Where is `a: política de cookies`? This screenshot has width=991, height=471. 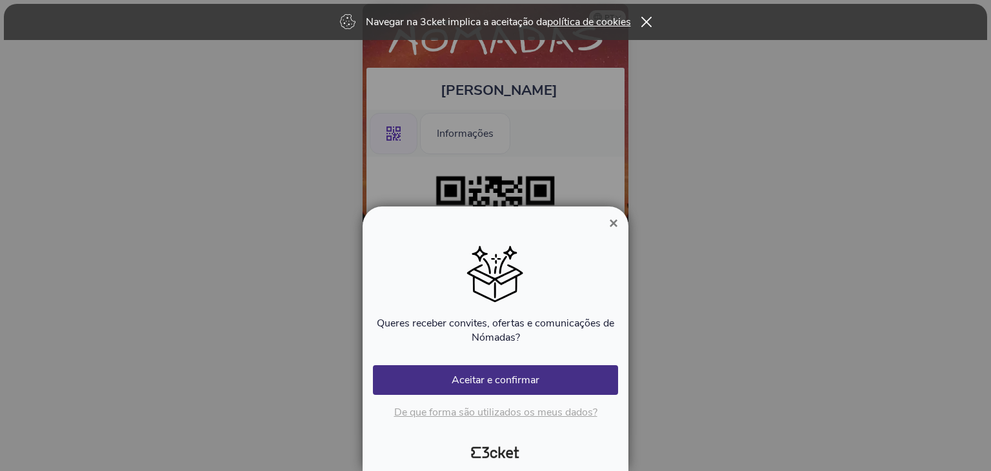 a: política de cookies is located at coordinates (589, 22).